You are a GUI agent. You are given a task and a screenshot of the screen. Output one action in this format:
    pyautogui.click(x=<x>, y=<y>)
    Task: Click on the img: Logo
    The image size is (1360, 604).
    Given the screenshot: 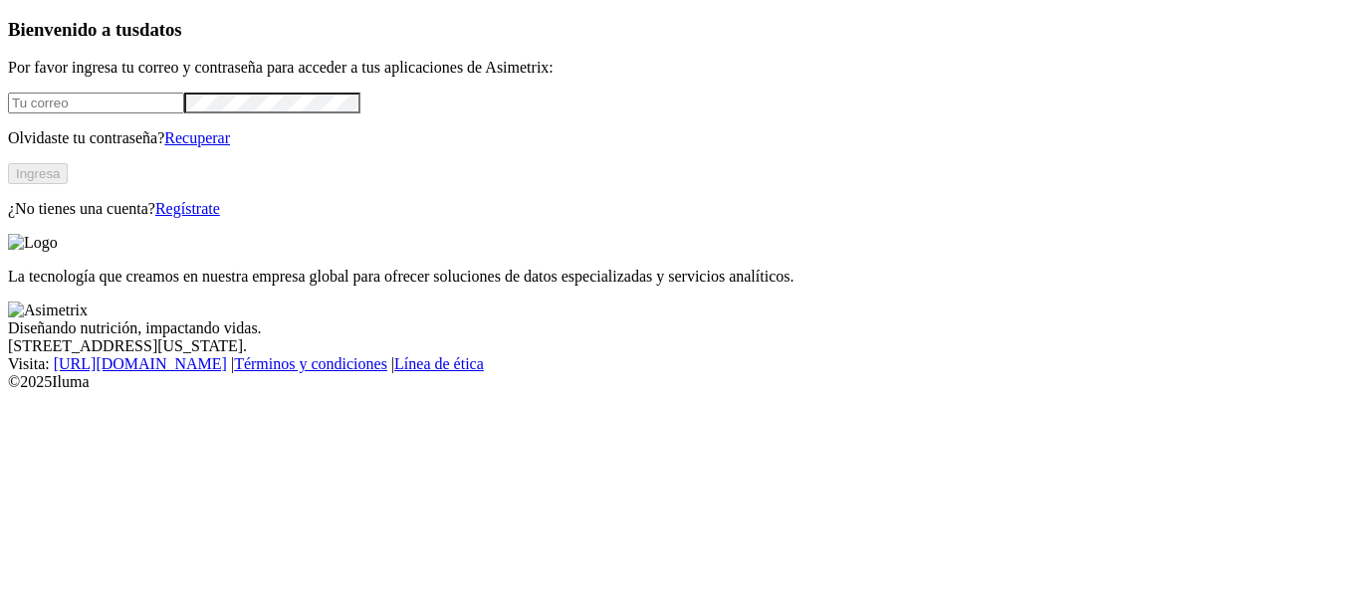 What is the action you would take?
    pyautogui.click(x=33, y=243)
    